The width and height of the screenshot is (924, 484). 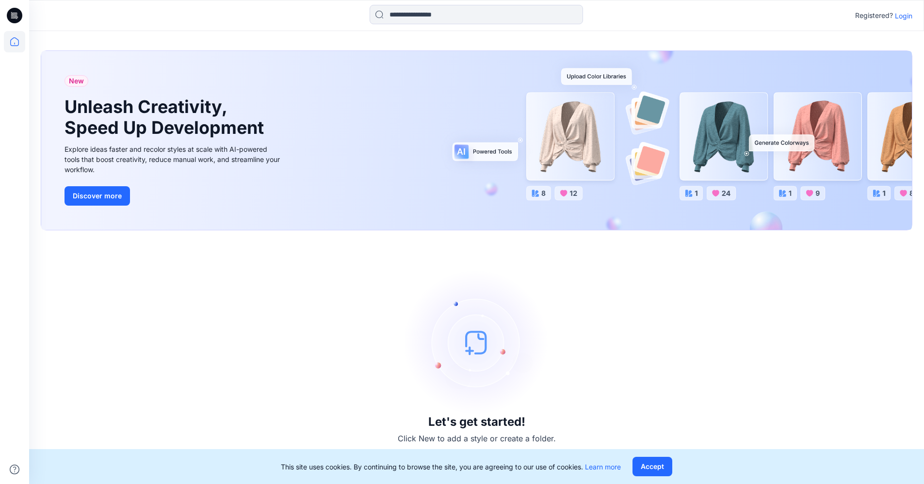 I want to click on span: New, so click(x=76, y=81).